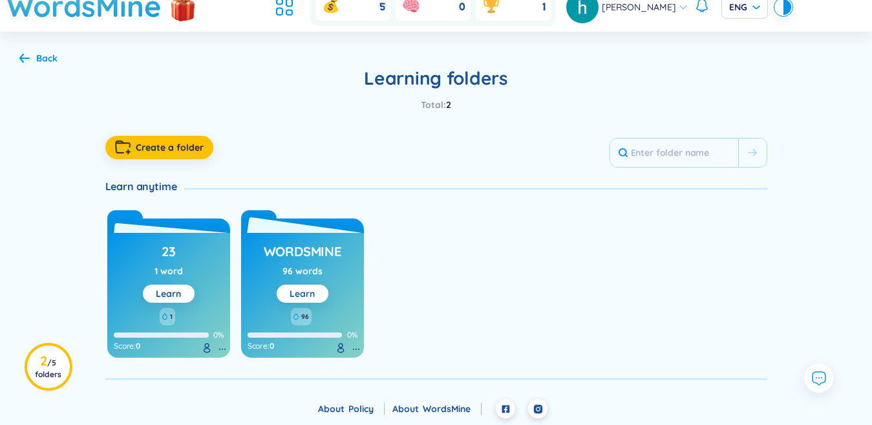 Image resolution: width=872 pixels, height=425 pixels. Describe the element at coordinates (48, 367) in the screenshot. I see `h3: 2` at that location.